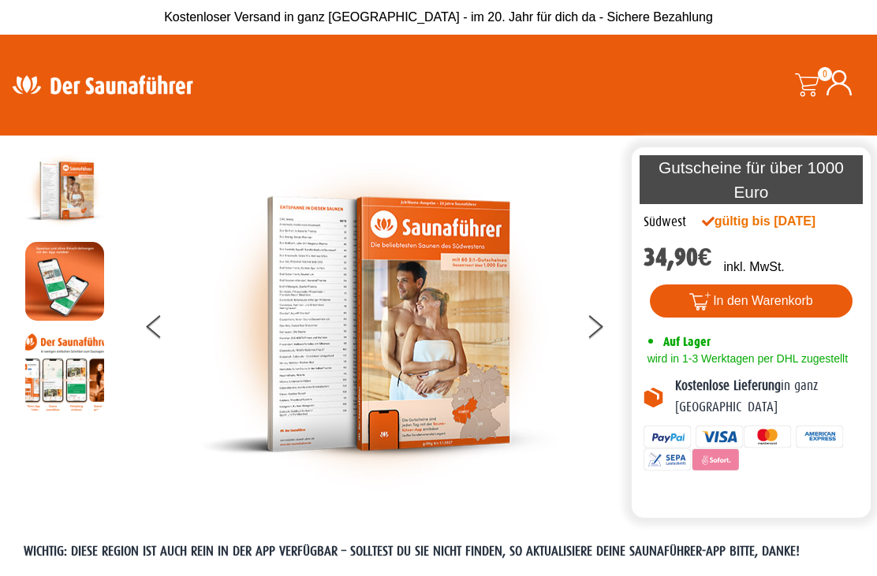 This screenshot has height=576, width=877. Describe the element at coordinates (751, 180) in the screenshot. I see `p: Gutscheine für über 1000 Euro` at that location.